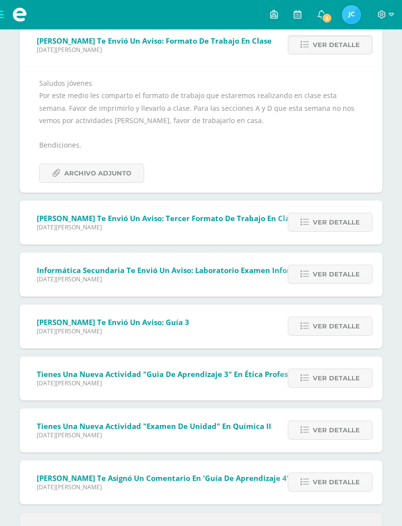 This screenshot has width=402, height=526. Describe the element at coordinates (92, 173) in the screenshot. I see `a: Archivo Adjunto` at that location.